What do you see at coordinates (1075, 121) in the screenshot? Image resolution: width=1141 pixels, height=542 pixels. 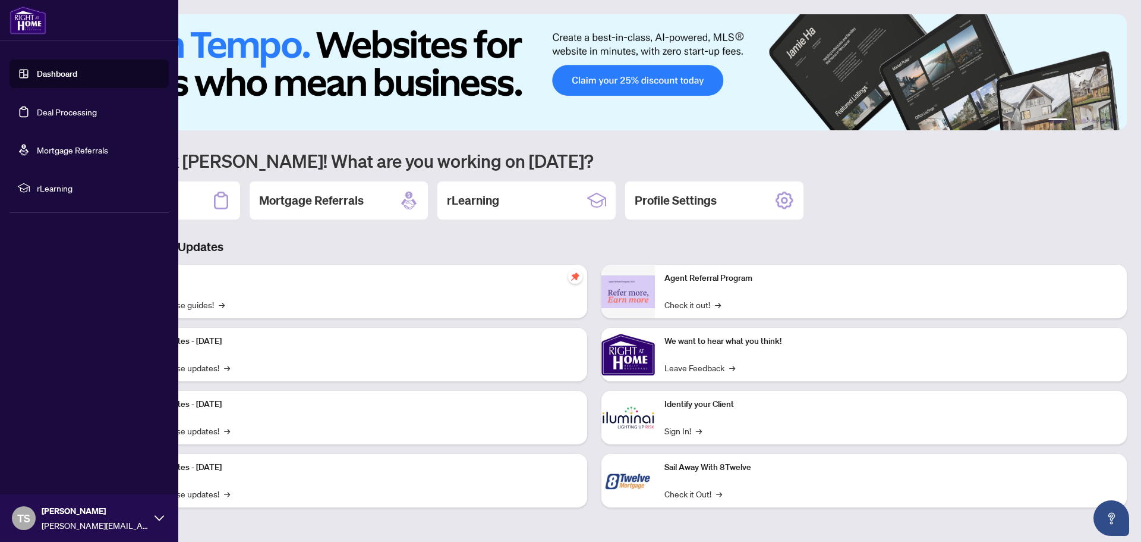 I see `button: 2` at bounding box center [1075, 121].